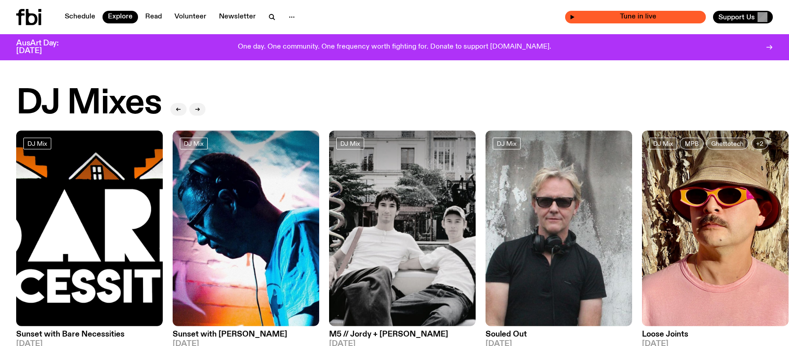 Image resolution: width=789 pixels, height=346 pixels. I want to click on a: Read, so click(153, 17).